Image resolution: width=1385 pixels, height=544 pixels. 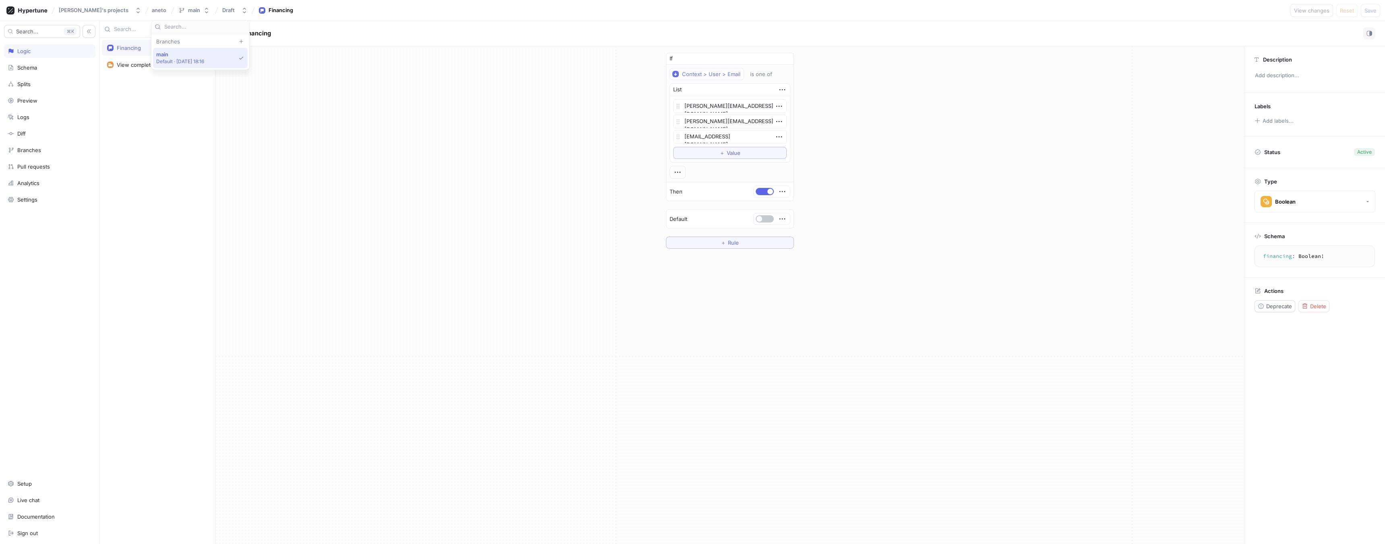 What do you see at coordinates (27, 101) in the screenshot?
I see `div: Preview` at bounding box center [27, 101].